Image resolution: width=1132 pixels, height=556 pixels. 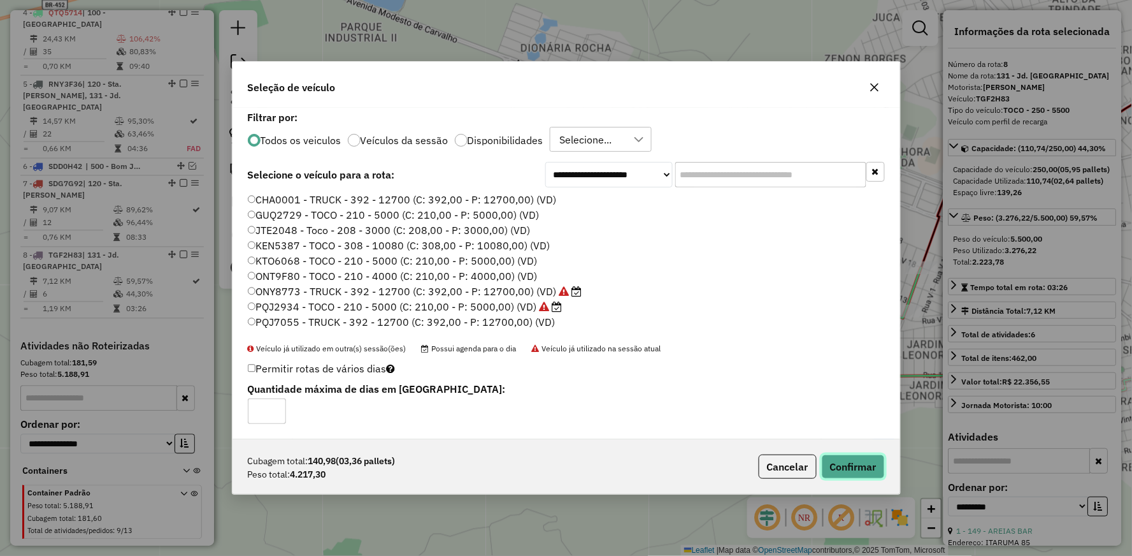 I want to click on button: Cancelar, so click(x=788, y=466).